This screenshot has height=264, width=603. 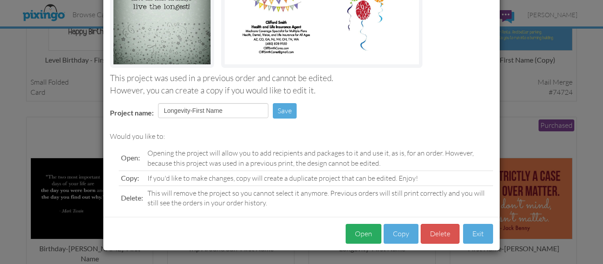 I want to click on button: Exit, so click(x=478, y=234).